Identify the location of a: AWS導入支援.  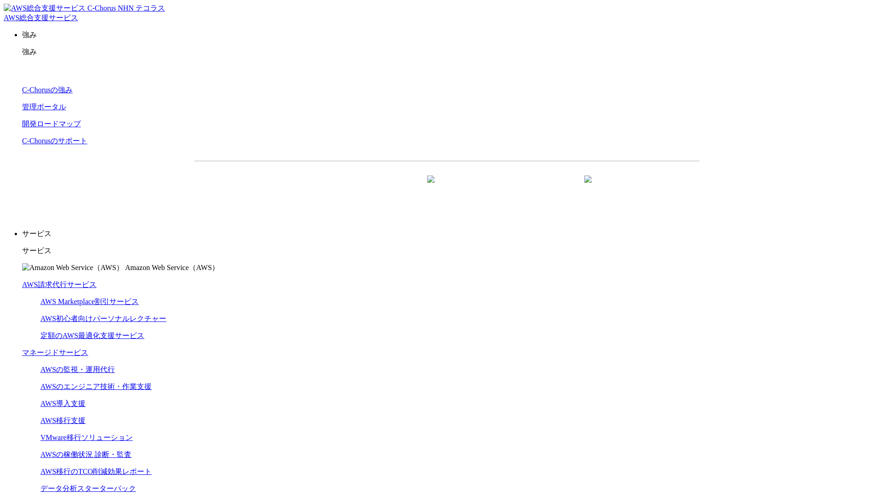
(63, 403).